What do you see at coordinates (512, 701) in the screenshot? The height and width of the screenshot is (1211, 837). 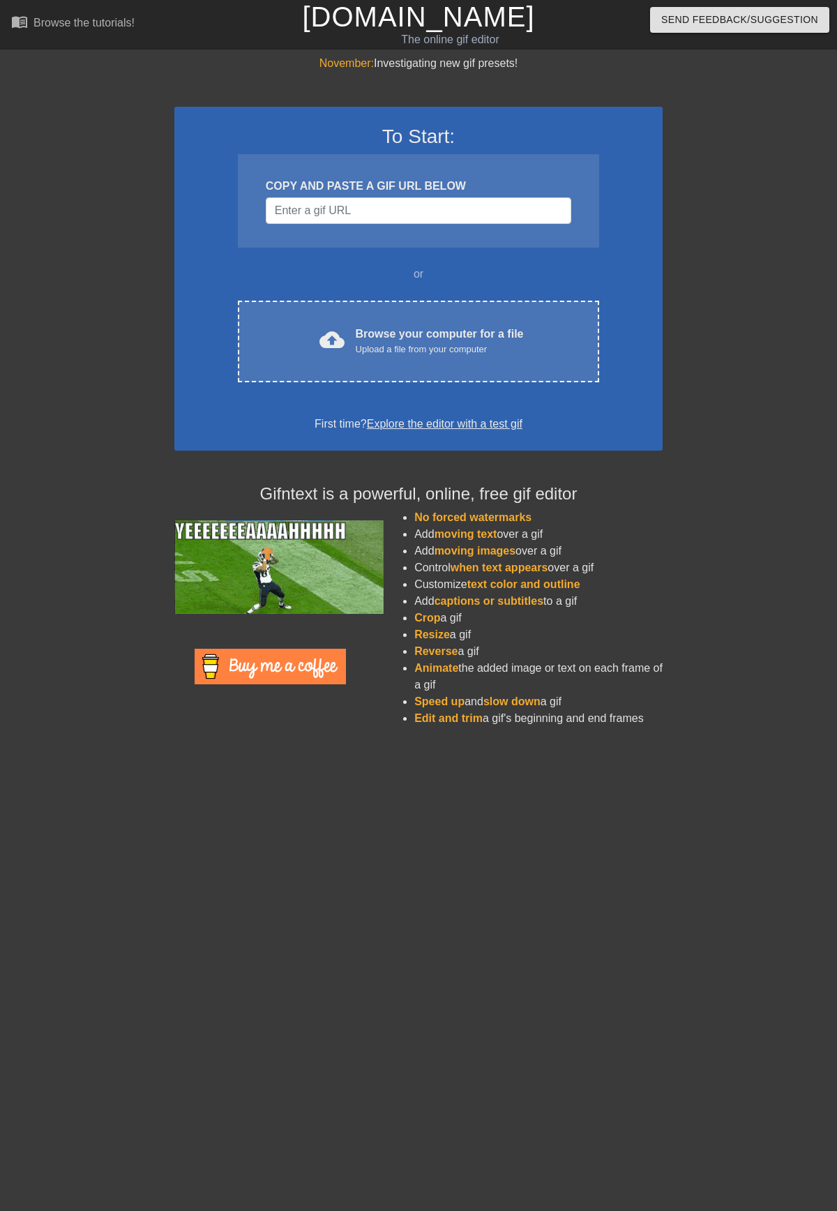 I see `span: slow down` at bounding box center [512, 701].